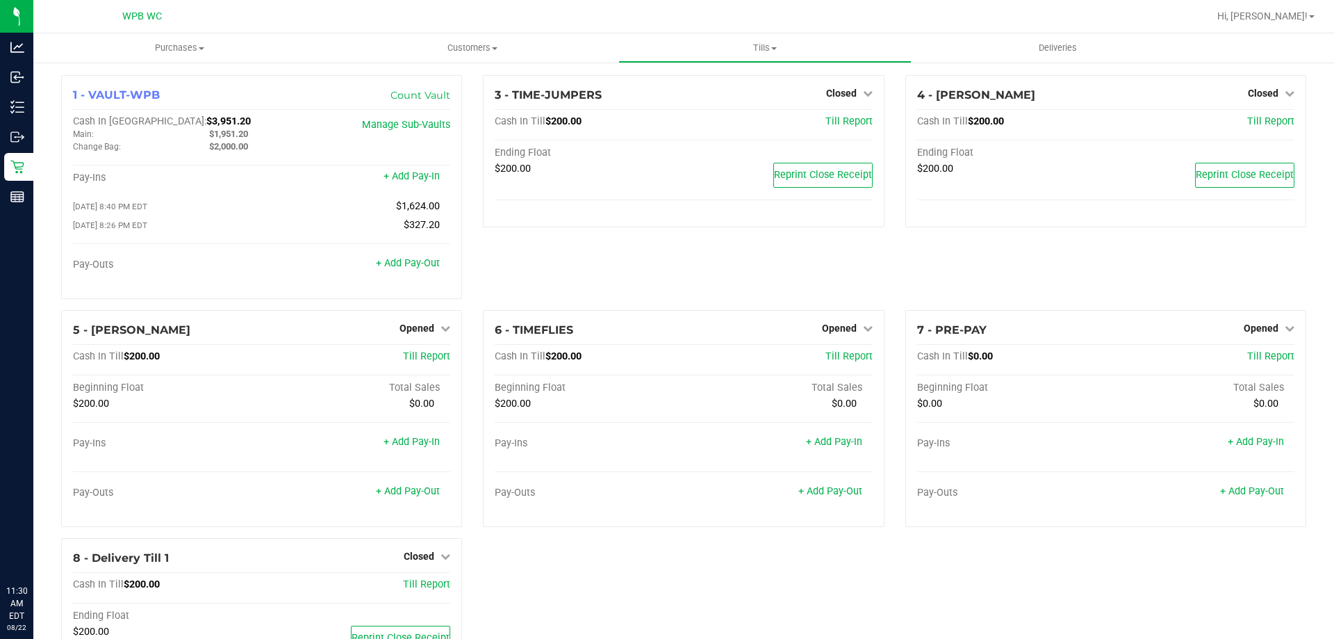 This screenshot has width=1334, height=639. What do you see at coordinates (952, 329) in the screenshot?
I see `span: 7 - PRE-PAY` at bounding box center [952, 329].